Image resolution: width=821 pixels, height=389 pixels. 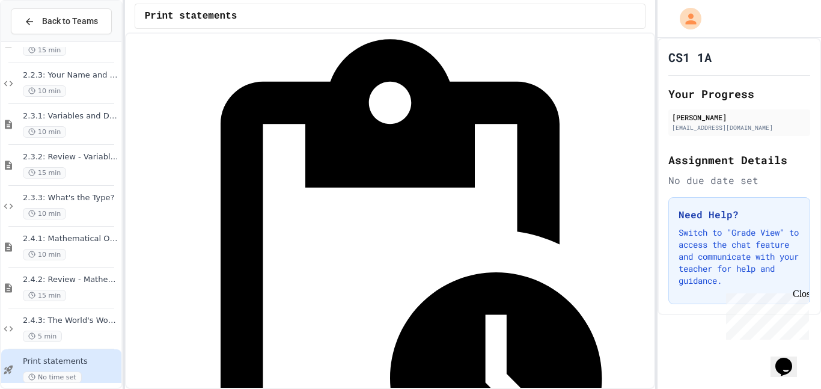 What do you see at coordinates (71, 116) in the screenshot?
I see `span: 2.3.1: Variables and Data Types` at bounding box center [71, 116].